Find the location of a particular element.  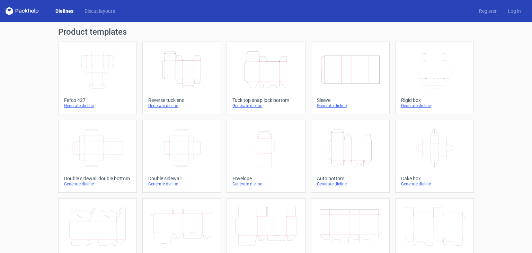

a: Reverse tuck endGenerate dieline is located at coordinates (182, 78).